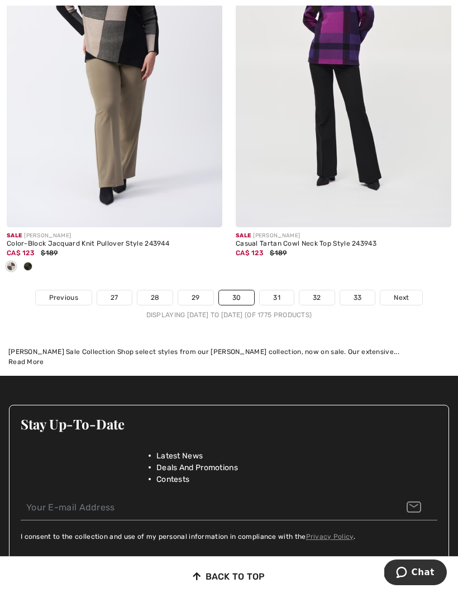 The height and width of the screenshot is (593, 458). Describe the element at coordinates (401, 298) in the screenshot. I see `a: Next` at that location.